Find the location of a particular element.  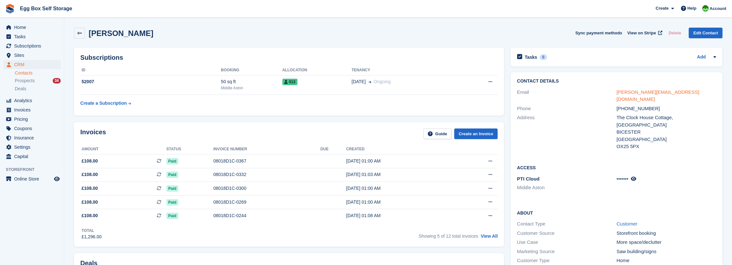

th: Booking is located at coordinates (251, 70).